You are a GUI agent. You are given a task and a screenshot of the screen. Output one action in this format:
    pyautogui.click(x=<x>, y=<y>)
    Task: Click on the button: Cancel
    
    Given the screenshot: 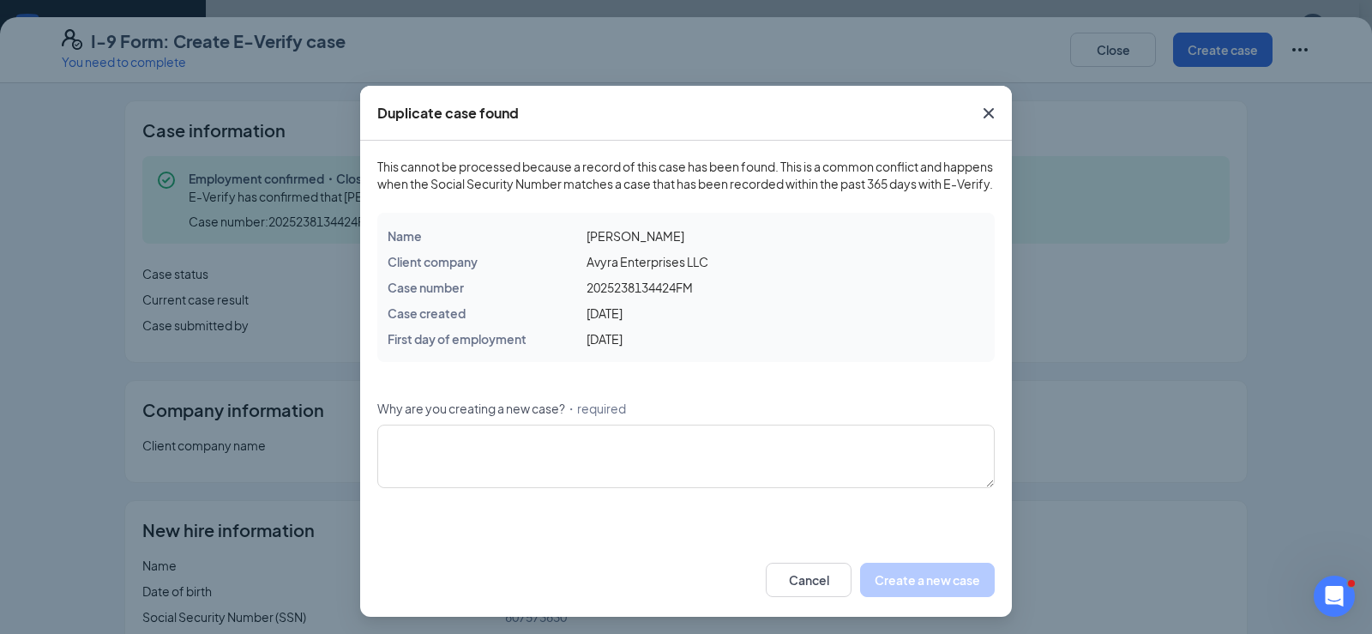 What is the action you would take?
    pyautogui.click(x=809, y=580)
    